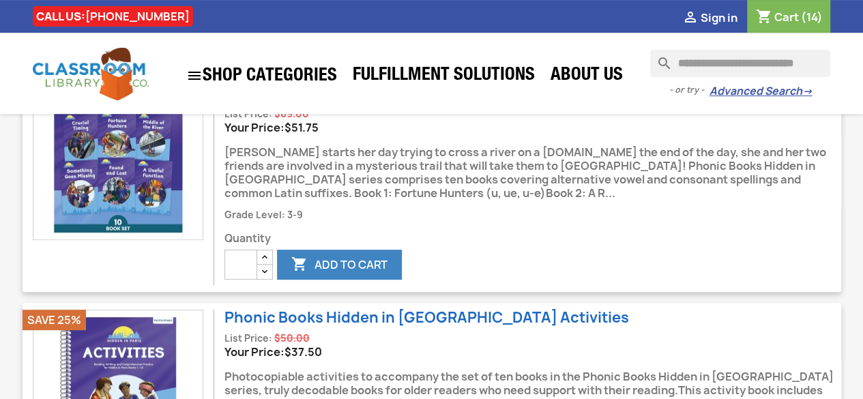  Describe the element at coordinates (760, 91) in the screenshot. I see `a: Advanced Search→` at that location.